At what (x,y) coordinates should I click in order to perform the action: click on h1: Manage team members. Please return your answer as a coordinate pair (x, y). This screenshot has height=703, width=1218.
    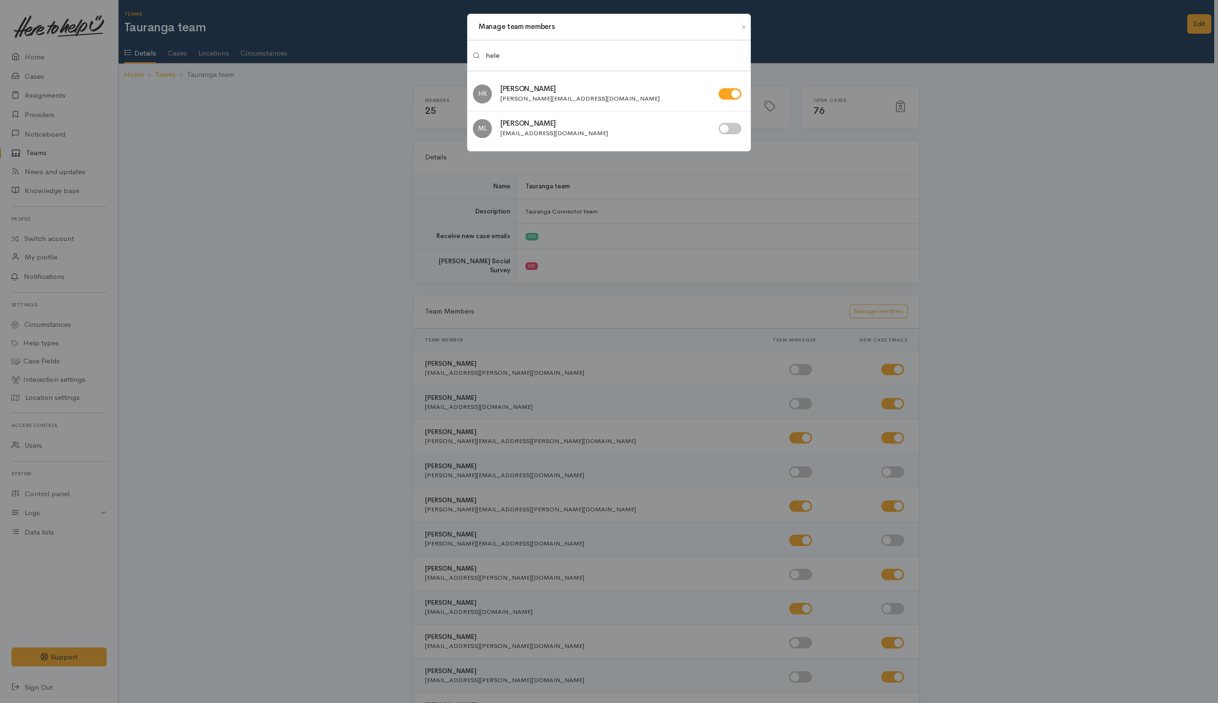
    Looking at the image, I should click on (516, 27).